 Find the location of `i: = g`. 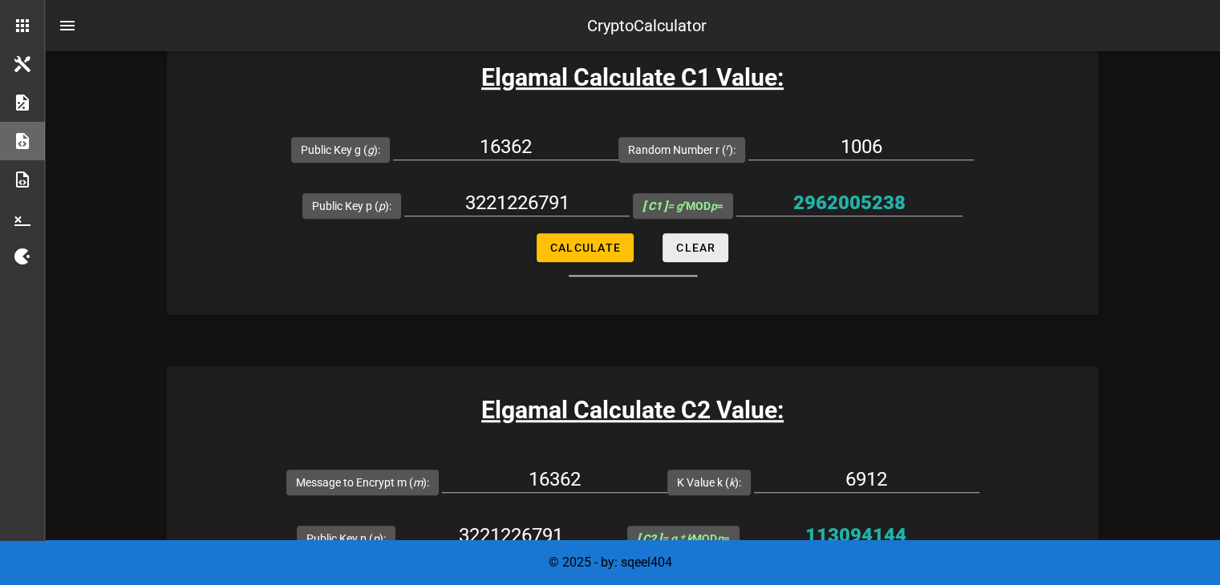

i: = g is located at coordinates (664, 206).